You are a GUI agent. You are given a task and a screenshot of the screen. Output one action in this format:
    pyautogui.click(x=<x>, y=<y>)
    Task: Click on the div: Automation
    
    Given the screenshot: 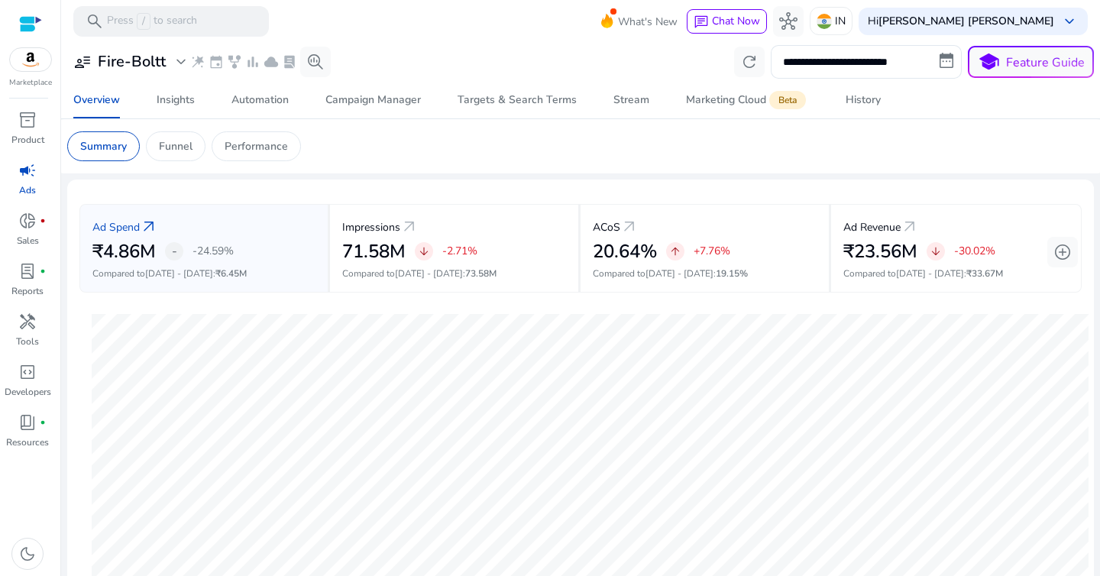 What is the action you would take?
    pyautogui.click(x=260, y=100)
    